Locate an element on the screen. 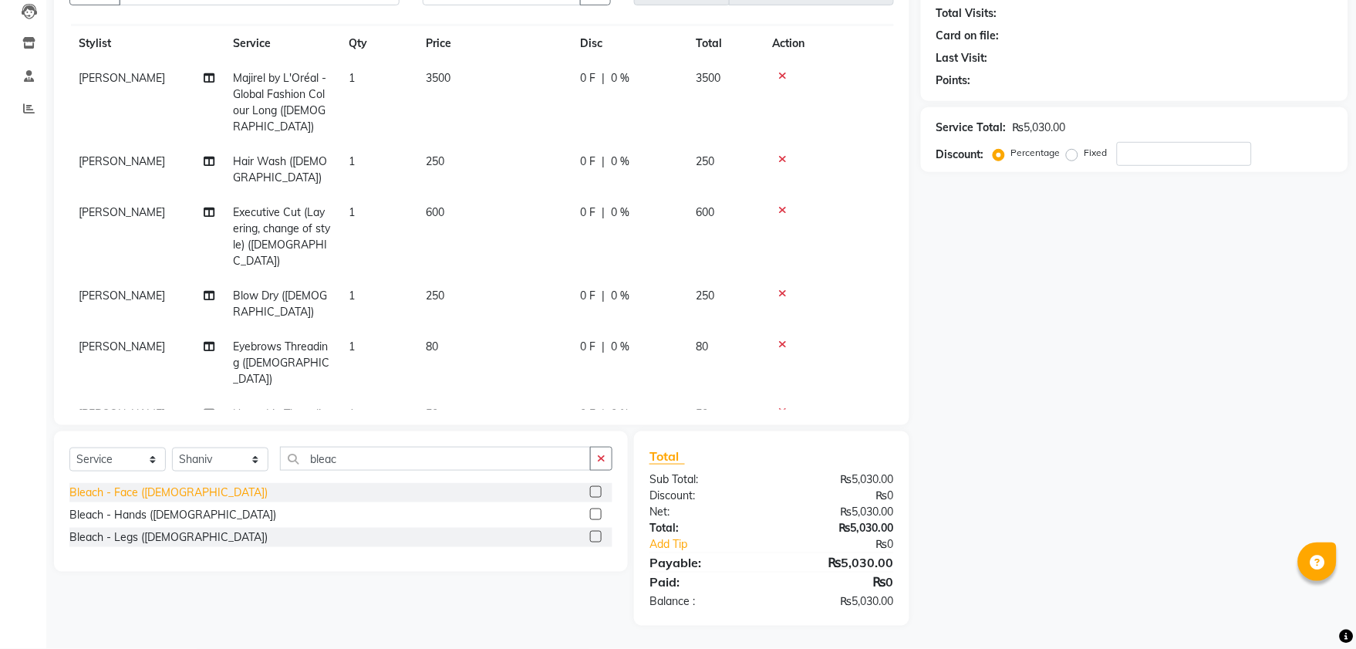 Image resolution: width=1356 pixels, height=649 pixels. th: Total is located at coordinates (725, 43).